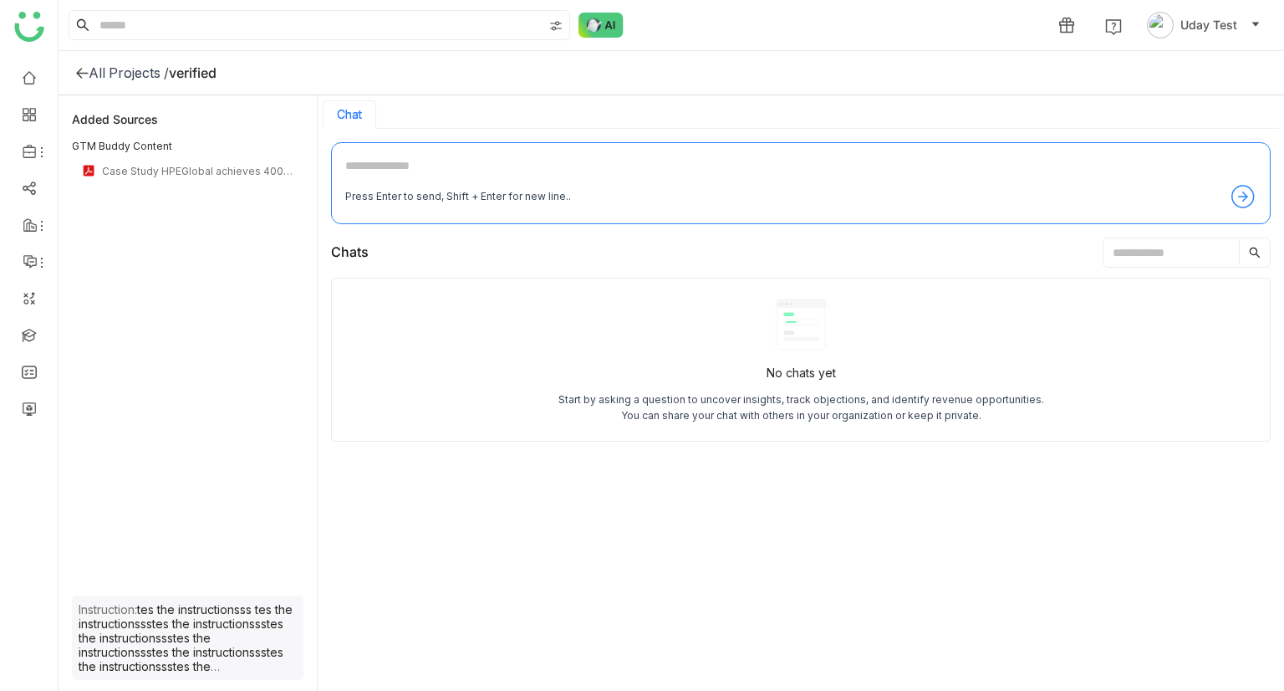  I want to click on img: logo, so click(29, 27).